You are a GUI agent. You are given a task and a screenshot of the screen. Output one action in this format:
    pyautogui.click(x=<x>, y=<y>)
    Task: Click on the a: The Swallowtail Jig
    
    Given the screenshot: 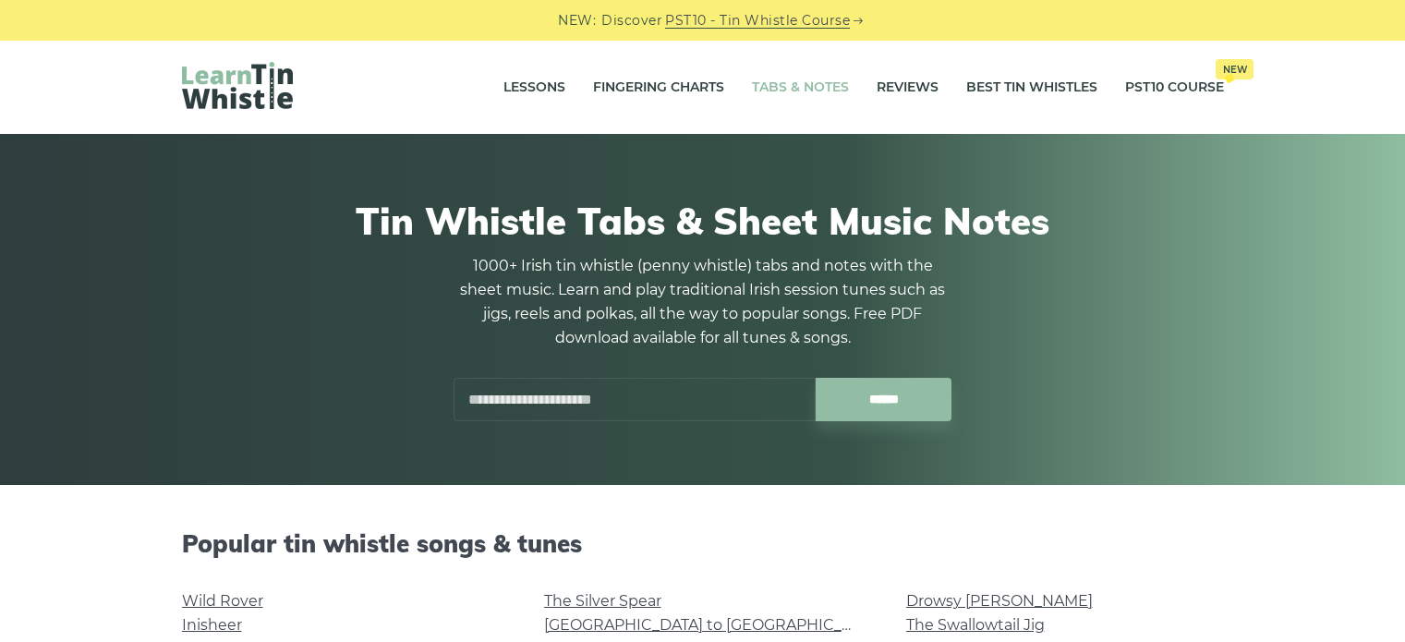 What is the action you would take?
    pyautogui.click(x=975, y=624)
    